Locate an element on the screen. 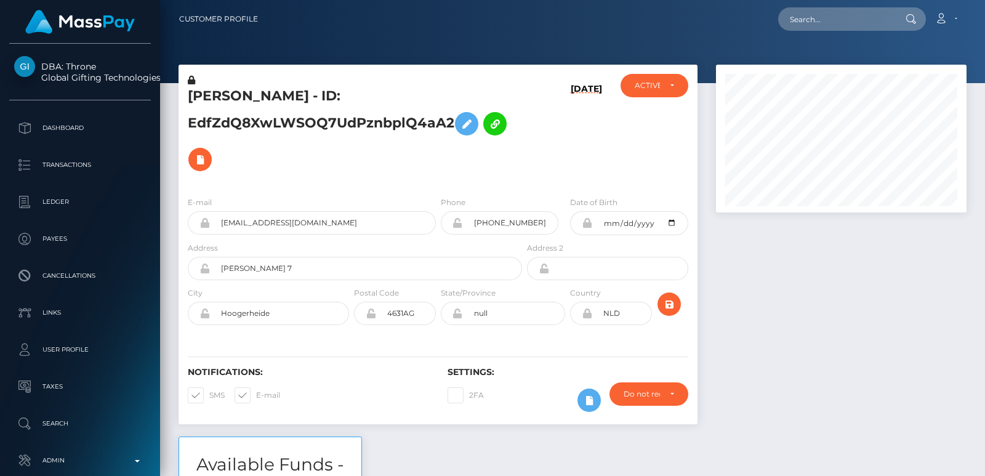 The width and height of the screenshot is (985, 476). label: Address is located at coordinates (203, 248).